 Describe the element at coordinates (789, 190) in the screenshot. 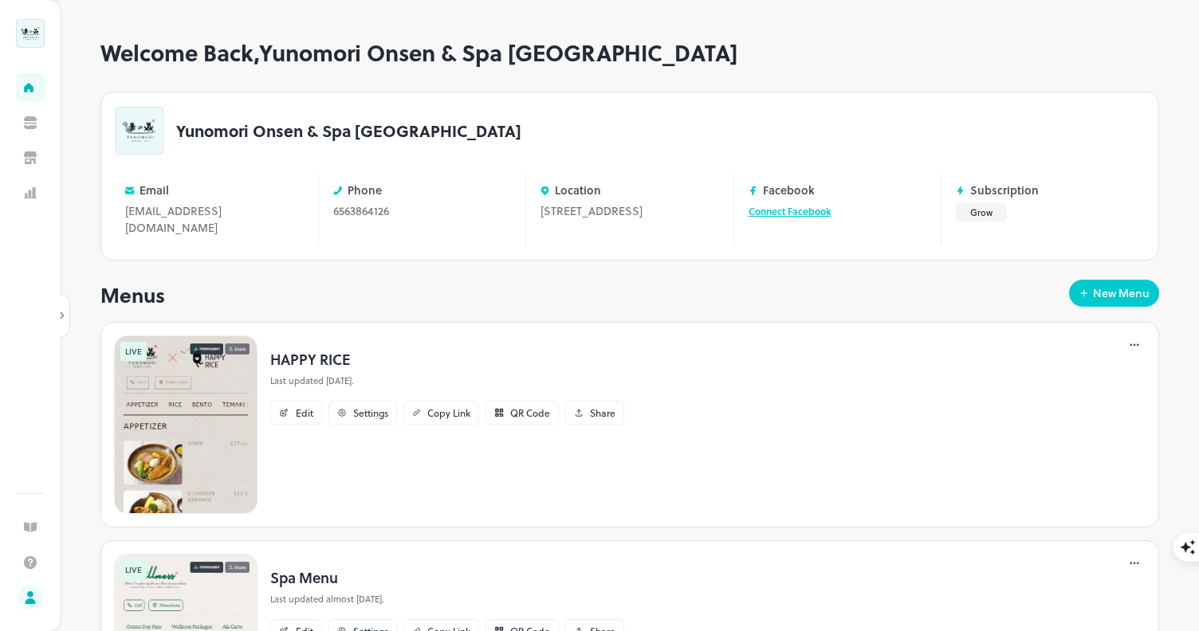

I see `p: Facebook` at that location.